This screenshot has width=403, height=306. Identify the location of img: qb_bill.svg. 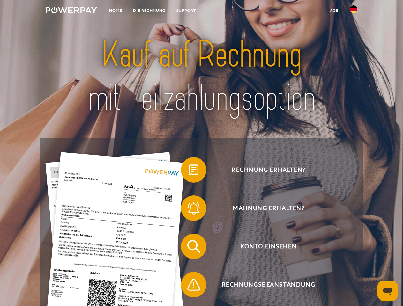
(193, 170).